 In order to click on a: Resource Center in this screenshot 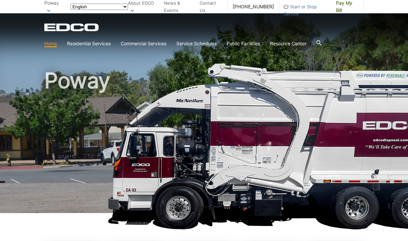, I will do `click(288, 44)`.